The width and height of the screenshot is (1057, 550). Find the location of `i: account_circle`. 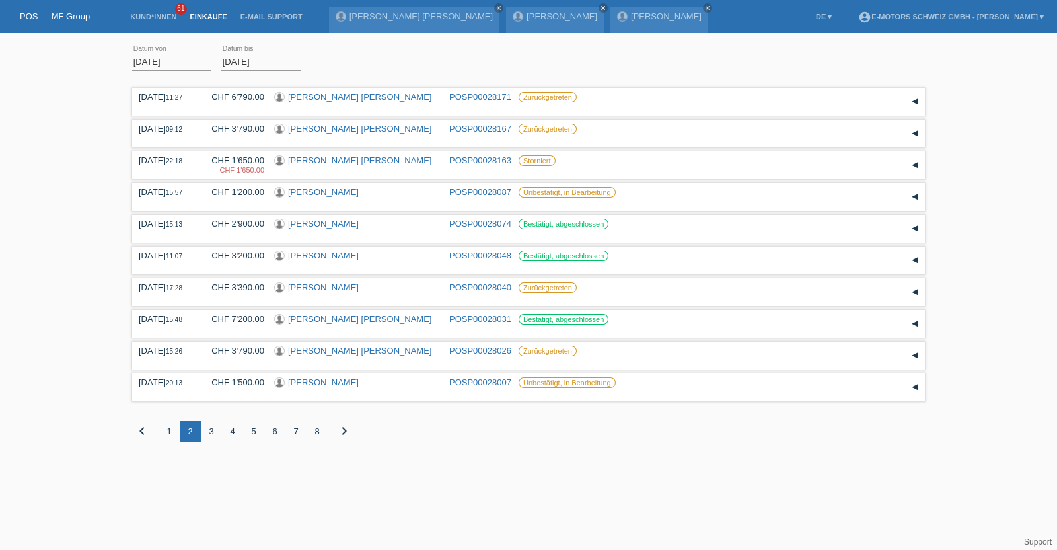

i: account_circle is located at coordinates (865, 17).